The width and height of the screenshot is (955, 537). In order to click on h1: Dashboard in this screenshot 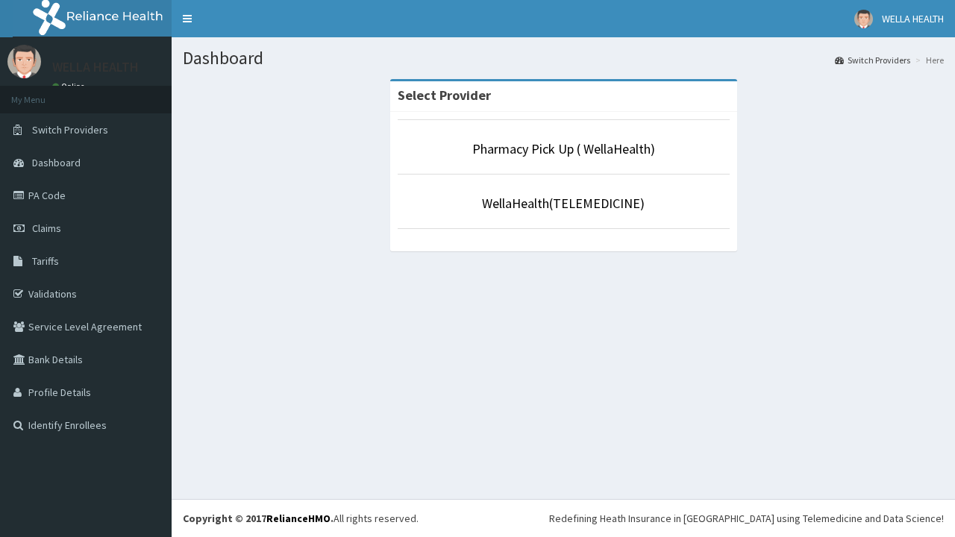, I will do `click(563, 58)`.